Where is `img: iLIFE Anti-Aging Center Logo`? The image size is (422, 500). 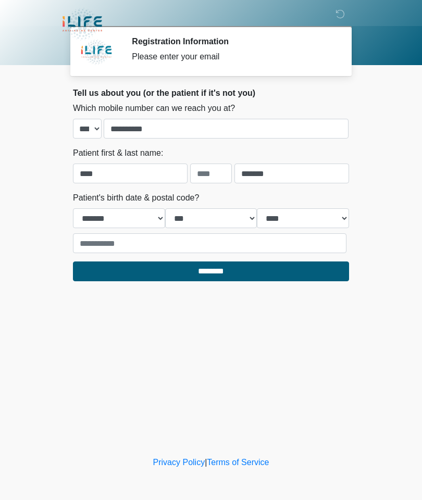 img: iLIFE Anti-Aging Center Logo is located at coordinates (82, 24).